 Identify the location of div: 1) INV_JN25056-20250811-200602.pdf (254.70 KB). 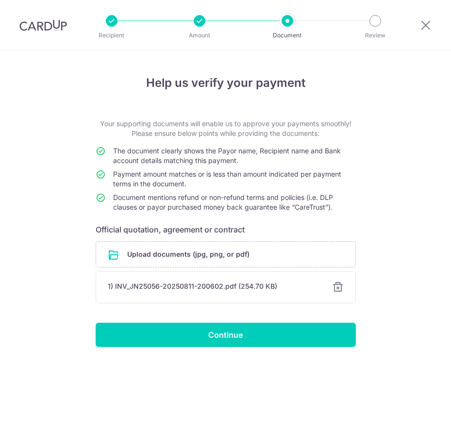
(214, 286).